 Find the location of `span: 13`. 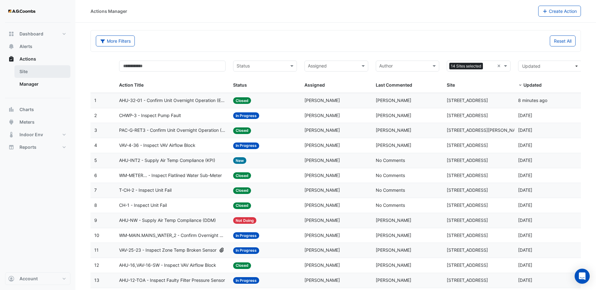

span: 13 is located at coordinates (97, 280).